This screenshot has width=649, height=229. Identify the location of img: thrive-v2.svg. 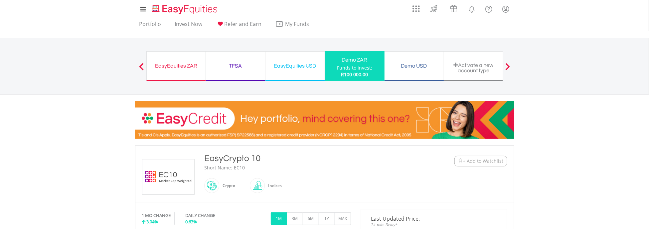
(433, 9).